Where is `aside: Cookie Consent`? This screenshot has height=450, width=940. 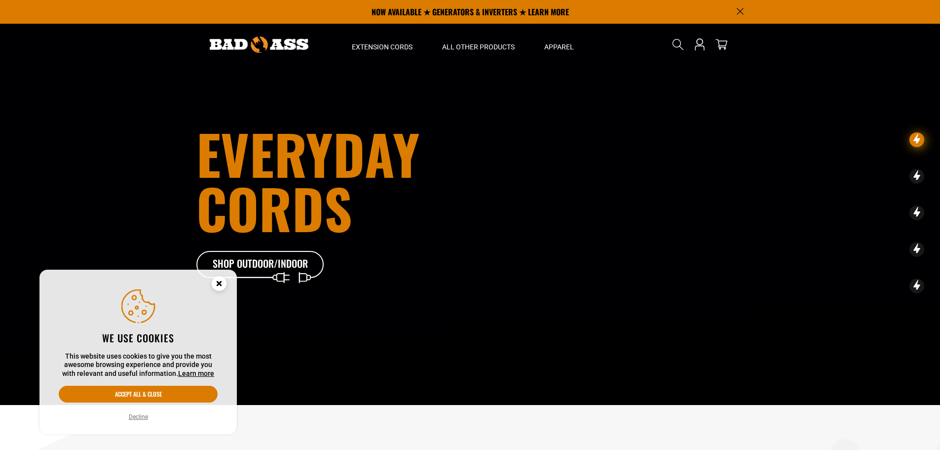 aside: Cookie Consent is located at coordinates (138, 352).